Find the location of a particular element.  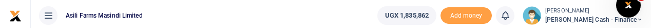

img: logo-small is located at coordinates (15, 16).